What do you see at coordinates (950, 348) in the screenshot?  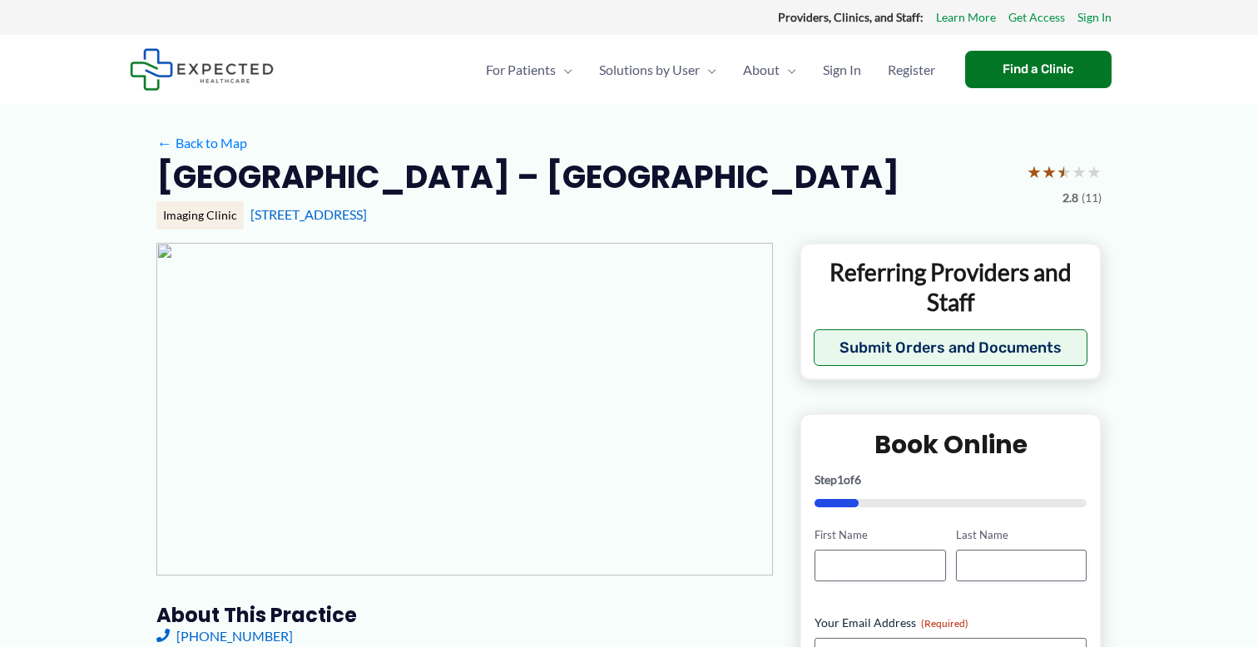 I see `button: Submit Orders and Documents` at bounding box center [950, 348].